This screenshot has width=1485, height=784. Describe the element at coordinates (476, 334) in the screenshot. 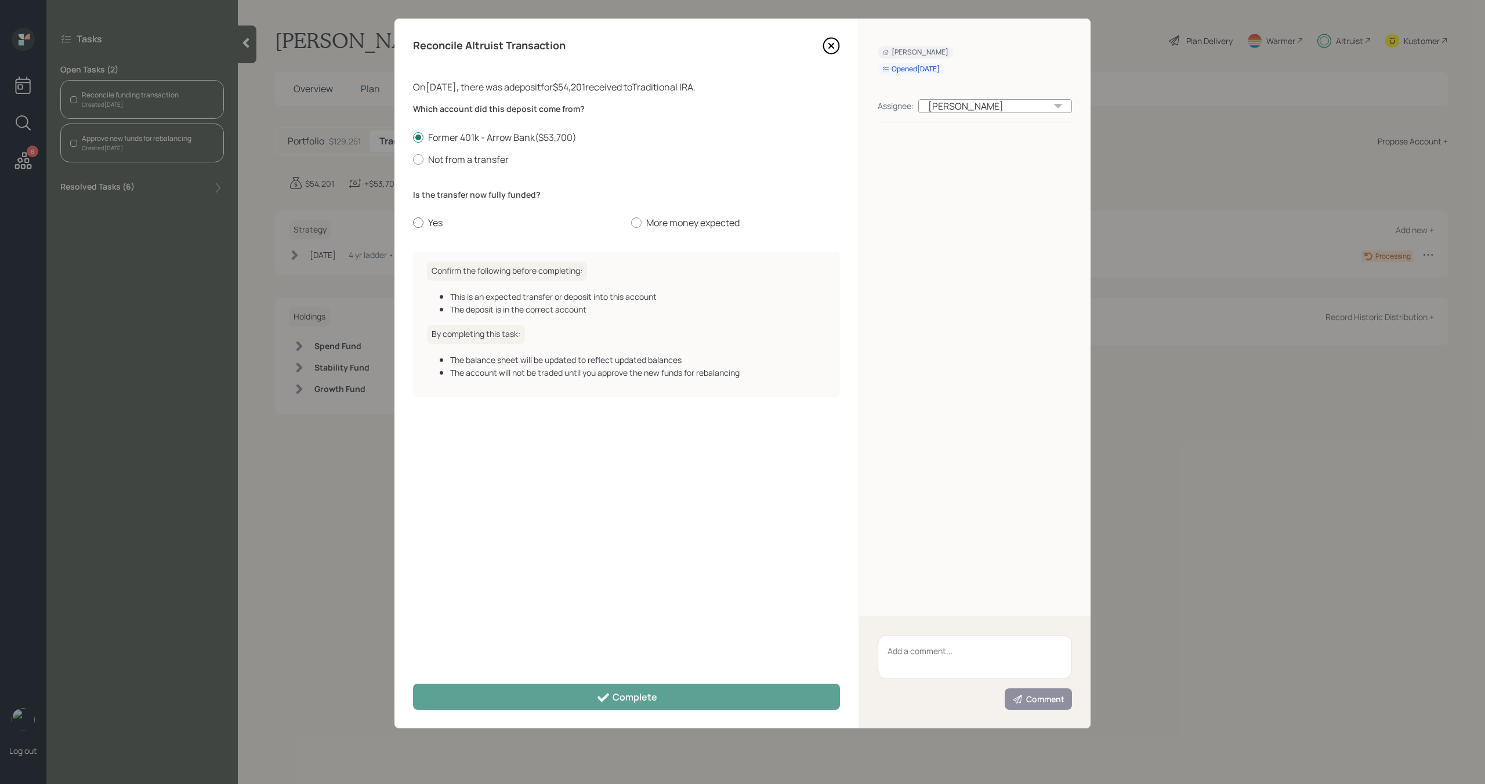

I see `h6: By completing this task:` at that location.